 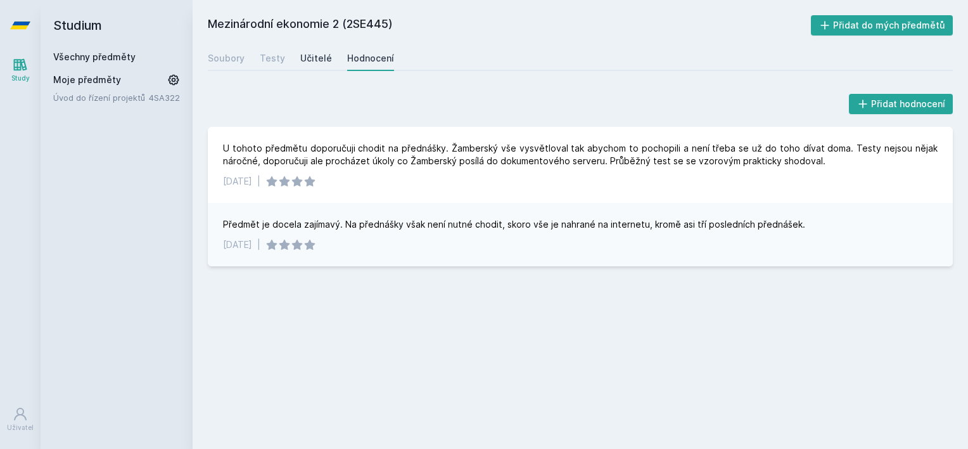 What do you see at coordinates (226, 58) in the screenshot?
I see `a: Soubory` at bounding box center [226, 58].